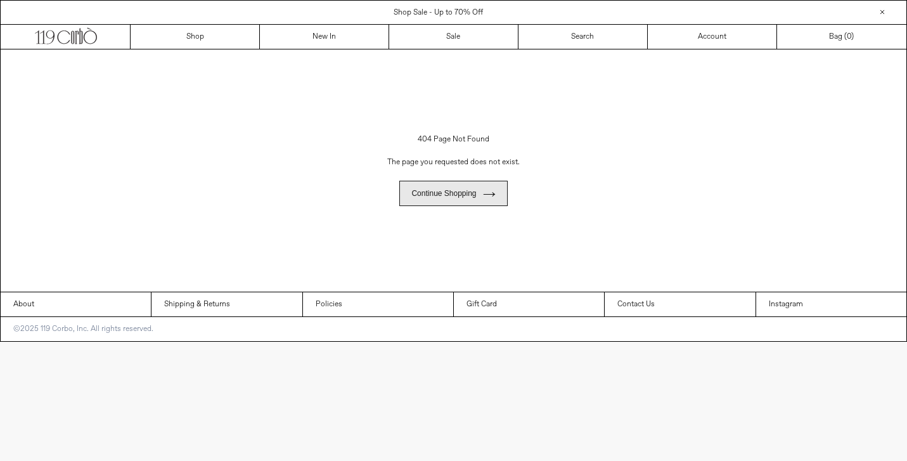 The height and width of the screenshot is (461, 907). I want to click on h1: 404 Page Not Found, so click(453, 139).